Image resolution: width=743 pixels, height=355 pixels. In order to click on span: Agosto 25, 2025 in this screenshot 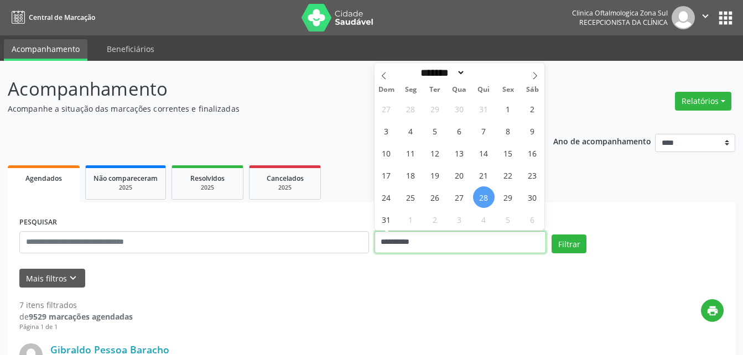, I will do `click(411, 197)`.